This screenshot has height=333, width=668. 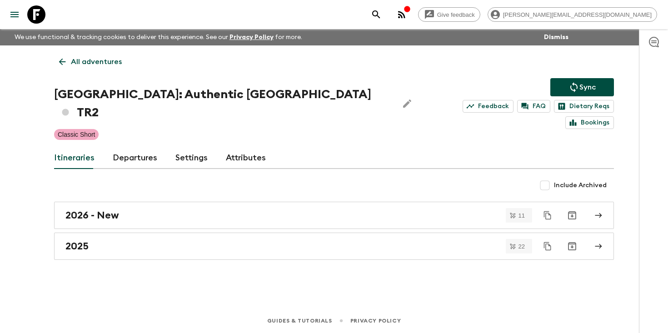 I want to click on a: Feedback, so click(x=488, y=106).